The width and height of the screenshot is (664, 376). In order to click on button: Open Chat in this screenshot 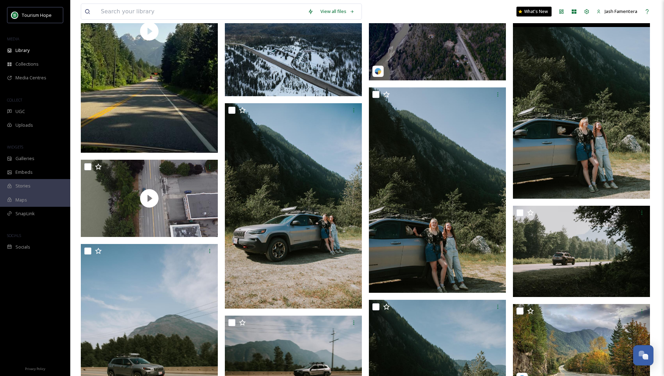, I will do `click(643, 355)`.